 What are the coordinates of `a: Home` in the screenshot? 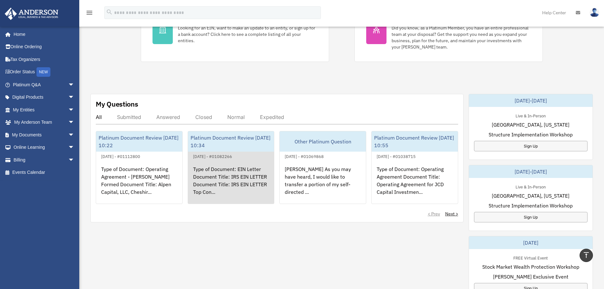 It's located at (42, 34).